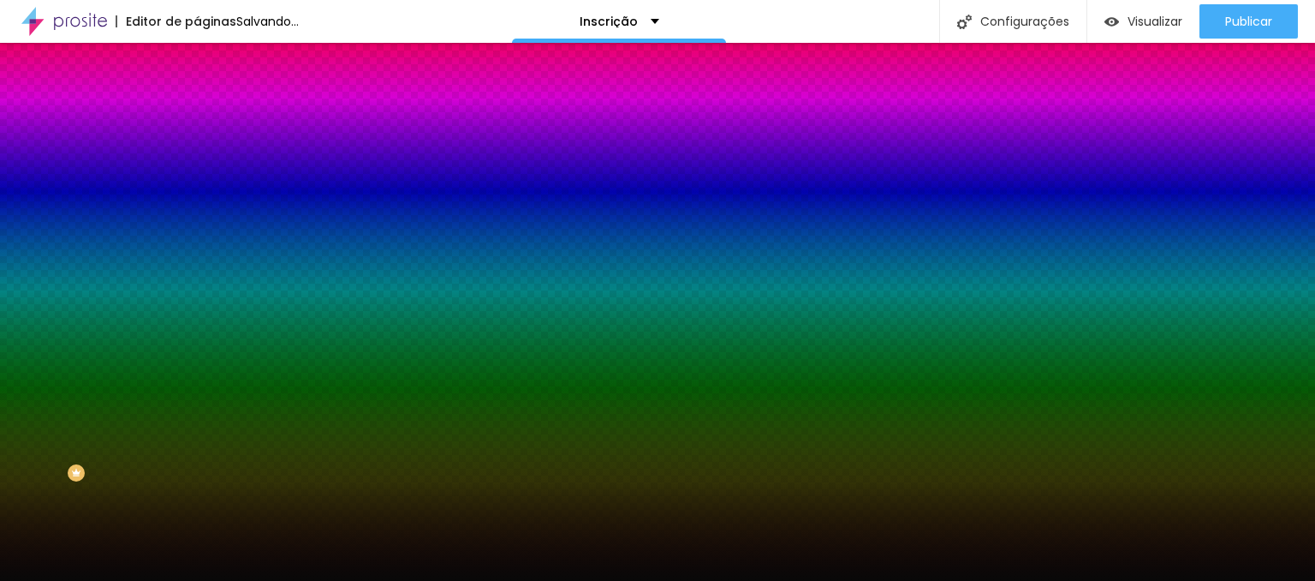  I want to click on div: Editor de páginas, so click(176, 21).